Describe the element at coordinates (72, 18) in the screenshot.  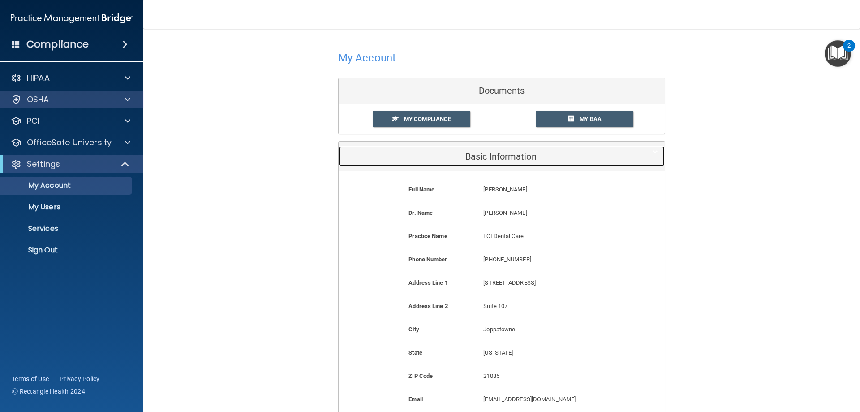
I see `img: PMB logo` at that location.